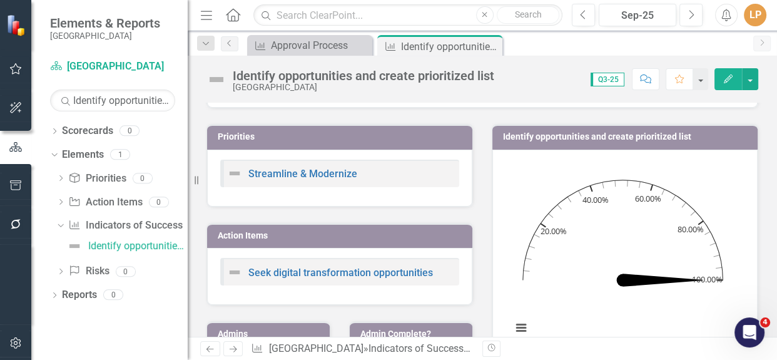 The image size is (777, 360). I want to click on h3: Action Items, so click(342, 235).